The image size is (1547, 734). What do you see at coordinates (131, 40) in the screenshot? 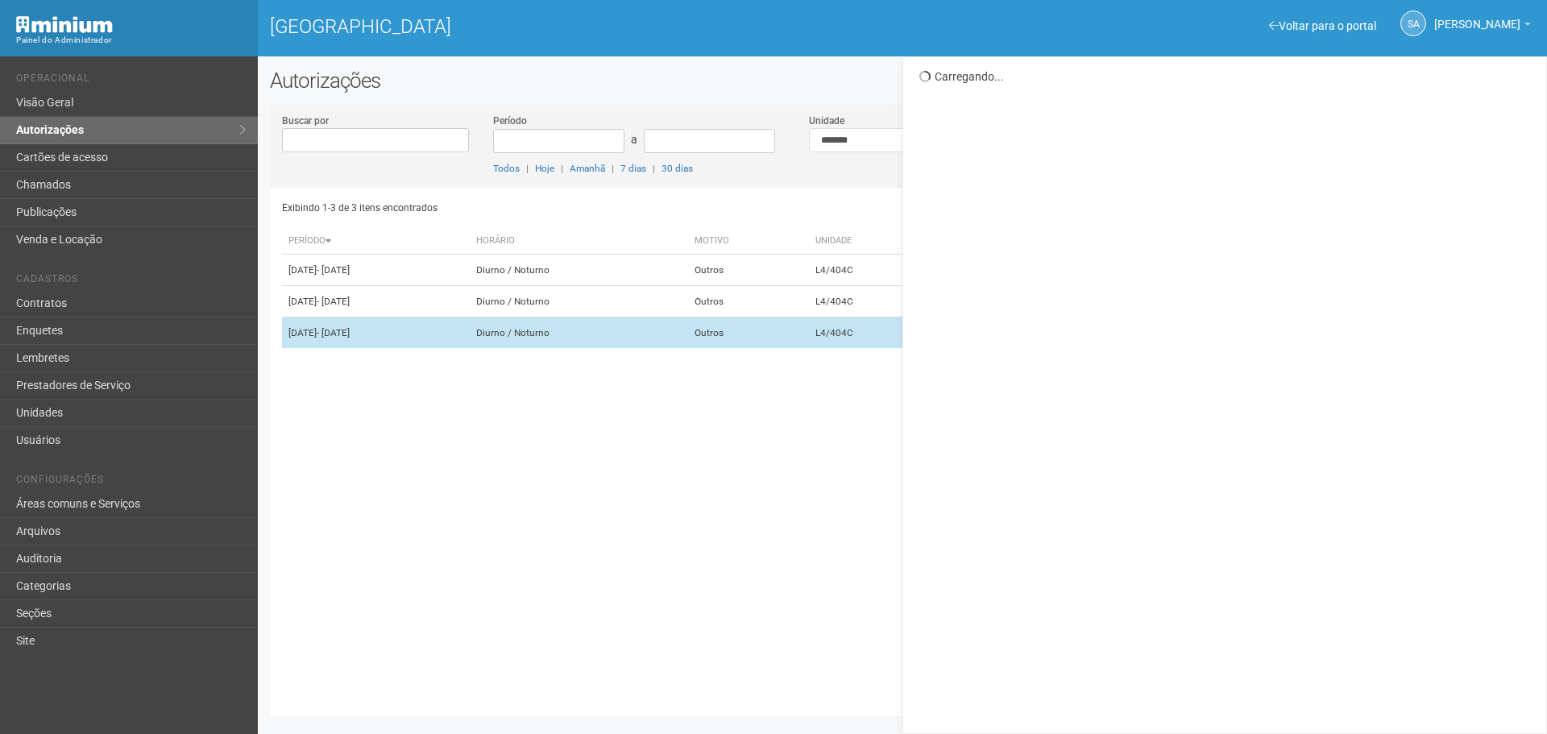
I see `div: Painel do Administrador` at bounding box center [131, 40].